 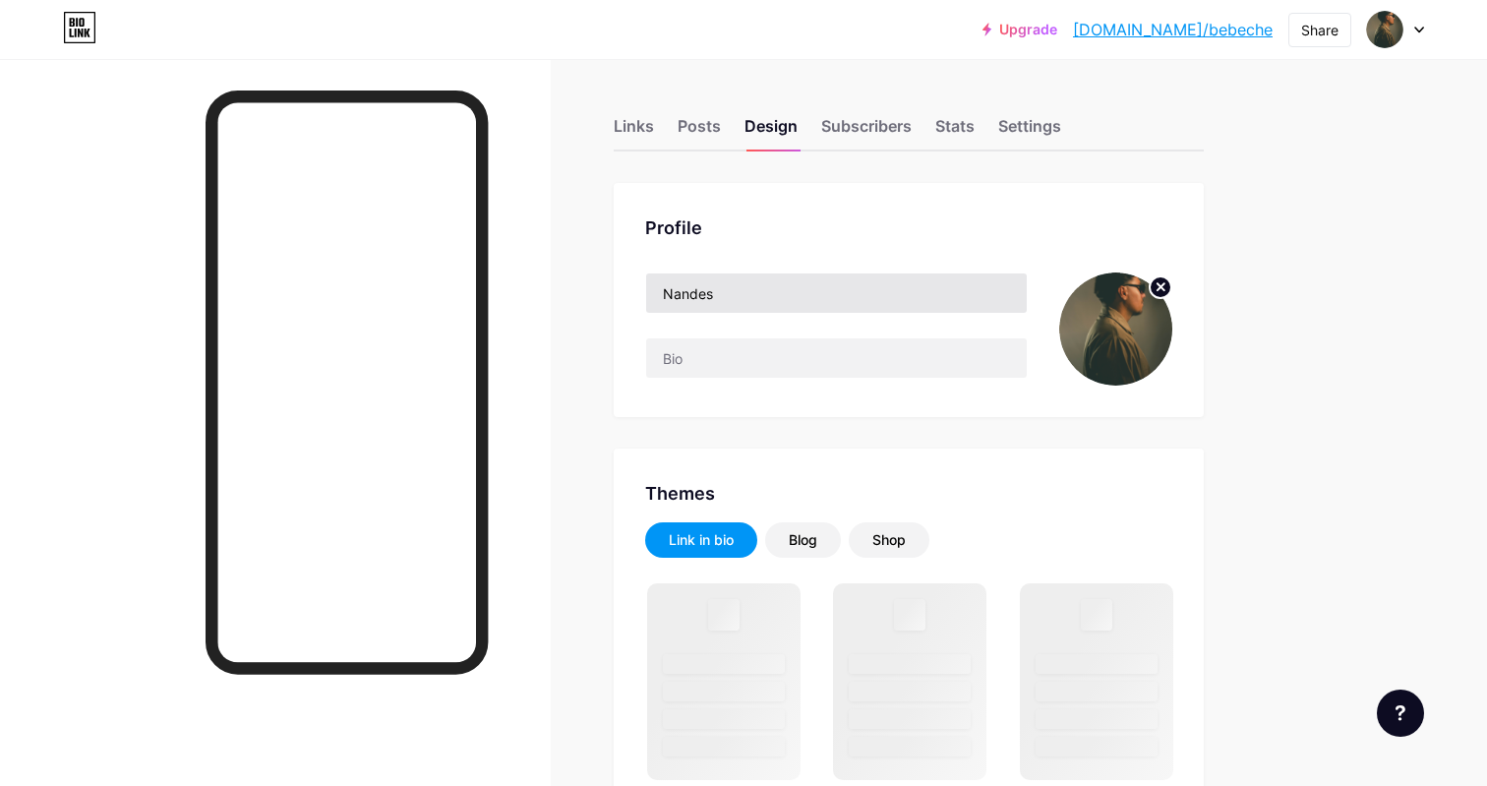 I want to click on a: Upgrade, so click(x=1020, y=30).